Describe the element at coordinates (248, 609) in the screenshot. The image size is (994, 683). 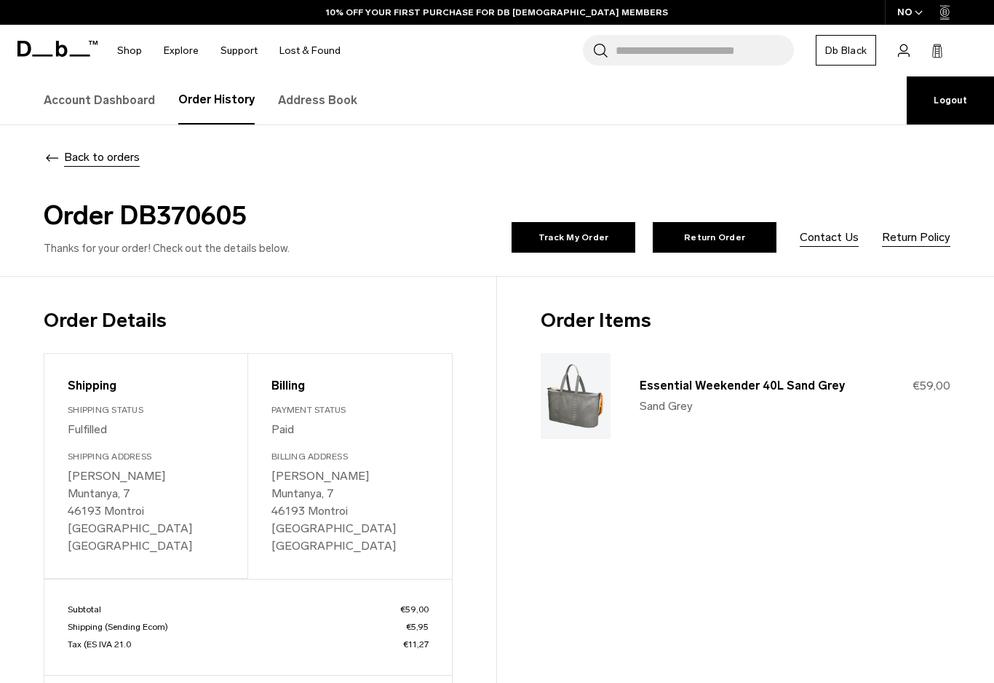
I see `p: Subtotal` at that location.